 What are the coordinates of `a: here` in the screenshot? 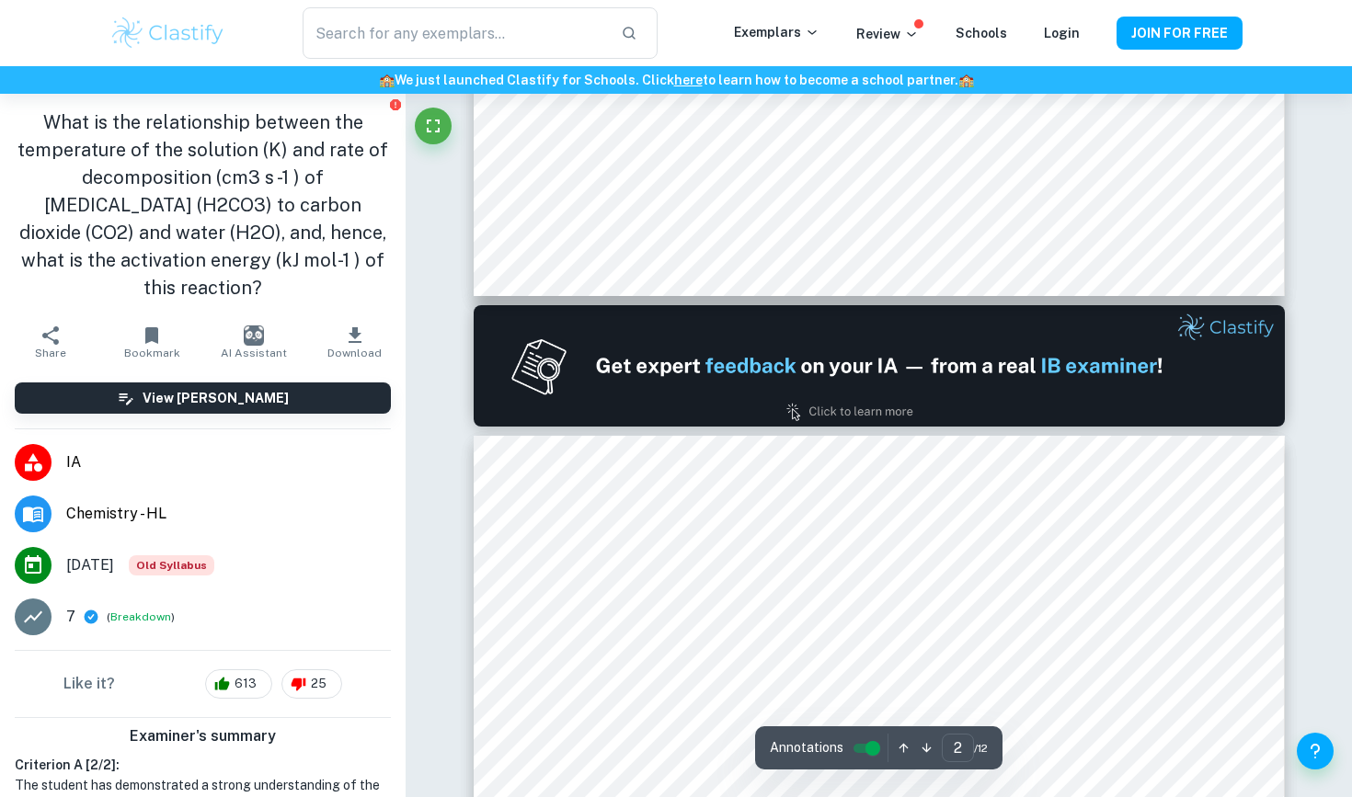 It's located at (688, 80).